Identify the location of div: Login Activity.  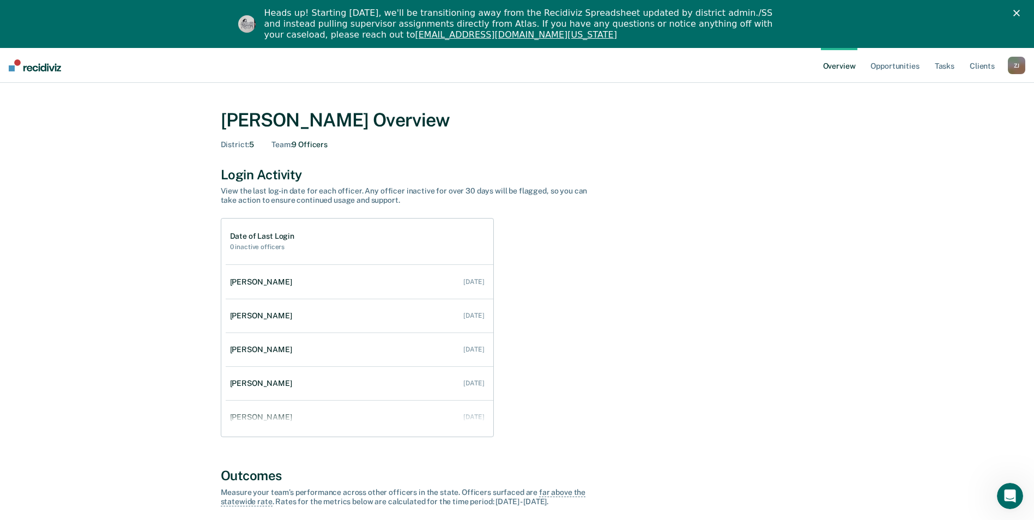
(517, 174).